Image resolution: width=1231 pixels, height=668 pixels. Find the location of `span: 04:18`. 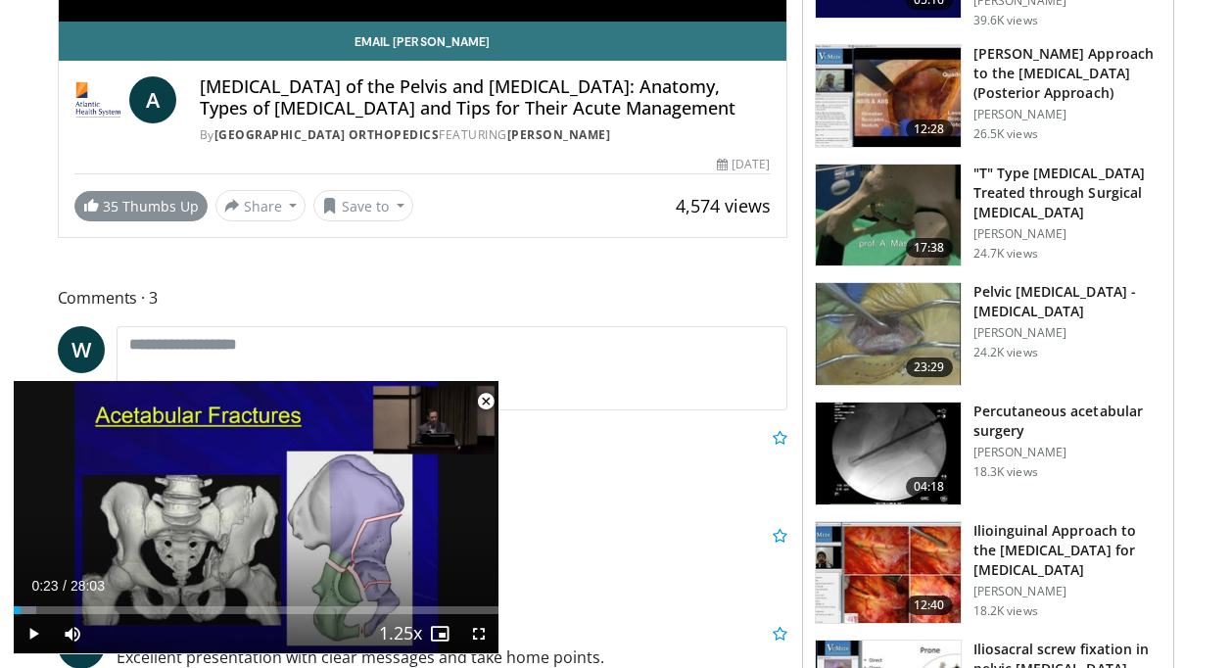

span: 04:18 is located at coordinates (929, 487).